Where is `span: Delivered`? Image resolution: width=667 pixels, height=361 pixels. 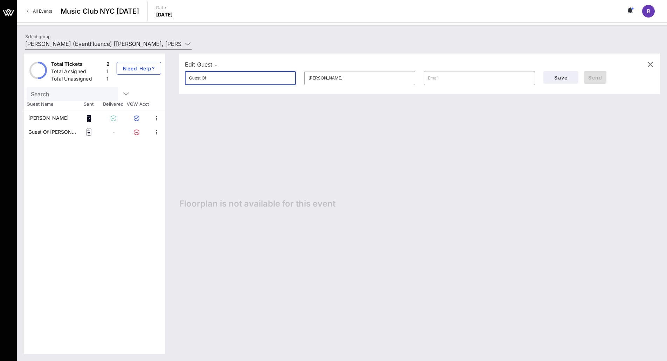 span: Delivered is located at coordinates (113, 104).